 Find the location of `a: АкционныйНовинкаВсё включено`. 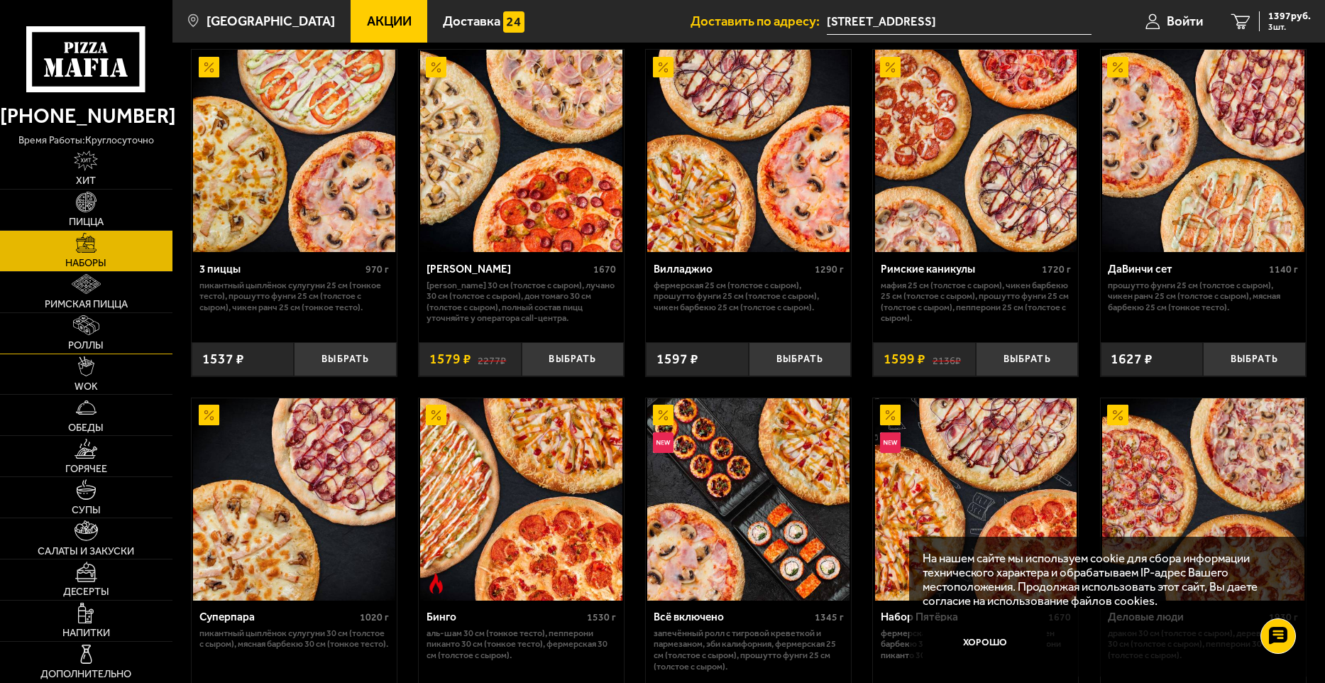

a: АкционныйНовинкаВсё включено is located at coordinates (748, 499).